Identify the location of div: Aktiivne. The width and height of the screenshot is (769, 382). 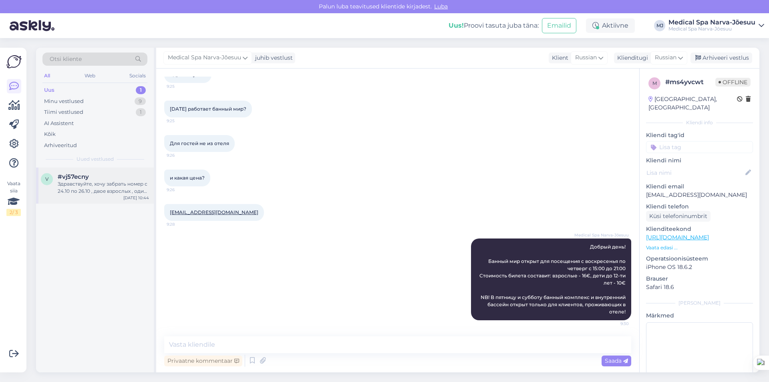
(611, 26).